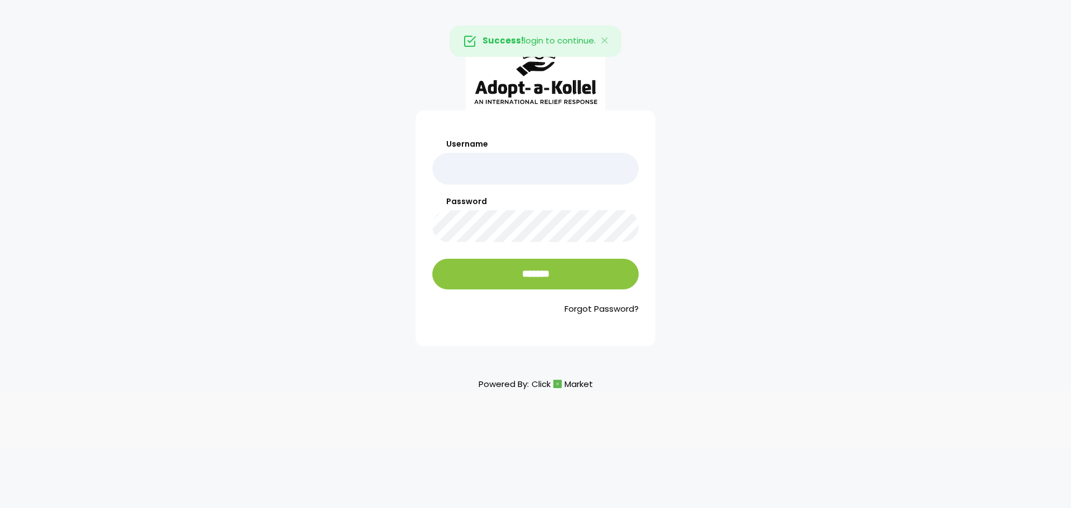 The image size is (1071, 508). Describe the element at coordinates (562, 384) in the screenshot. I see `a: ClickMarket` at that location.